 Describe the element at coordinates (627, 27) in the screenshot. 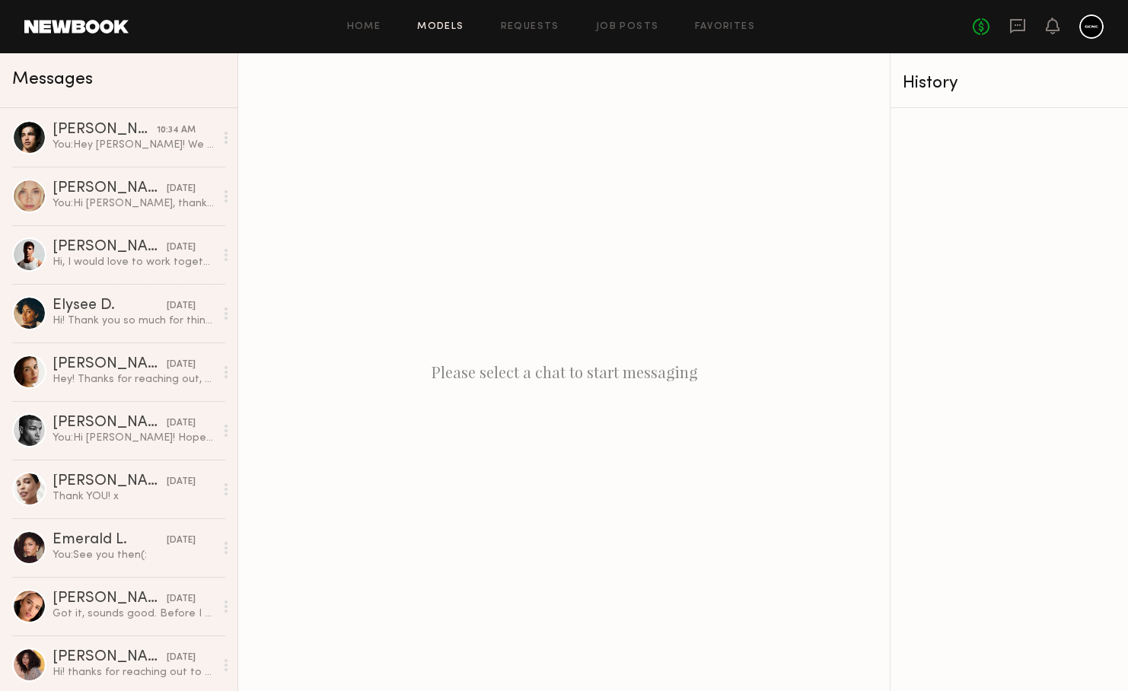

I see `a: Job Posts` at that location.